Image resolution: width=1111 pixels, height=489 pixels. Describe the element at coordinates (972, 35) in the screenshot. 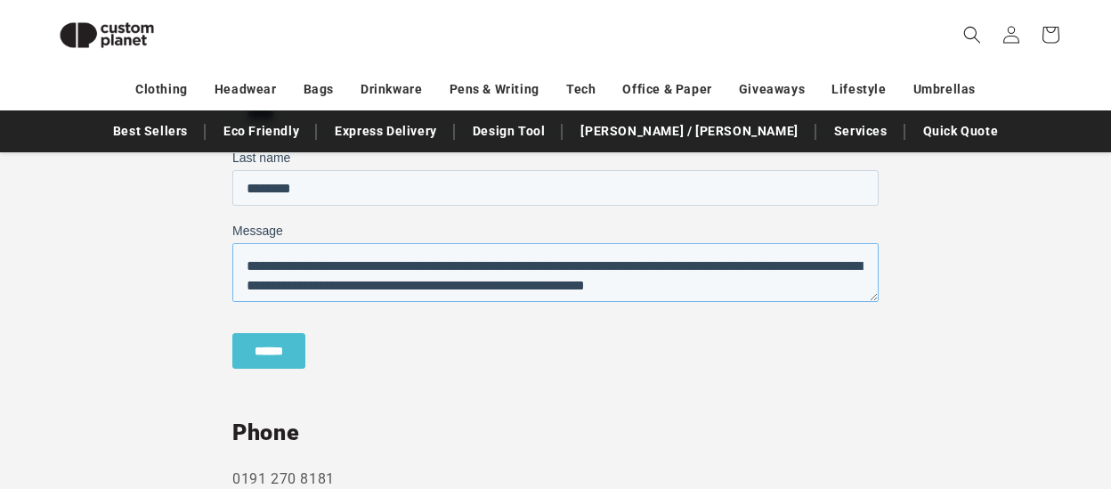

I see `summary: Search` at that location.